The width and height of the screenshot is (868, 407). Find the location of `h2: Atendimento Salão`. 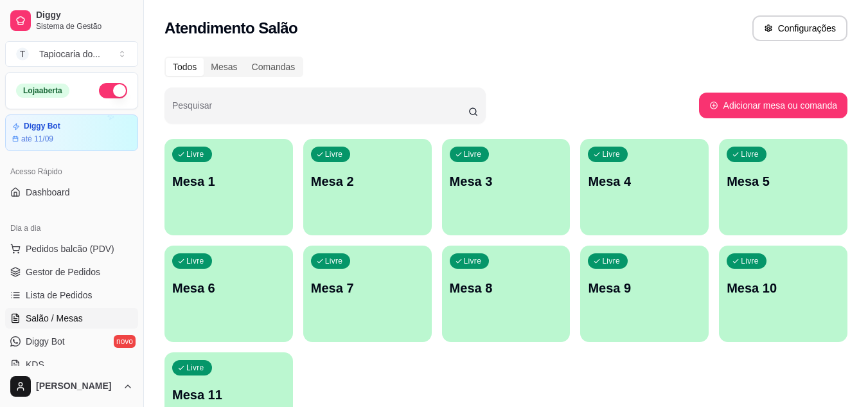

h2: Atendimento Salão is located at coordinates (231, 28).